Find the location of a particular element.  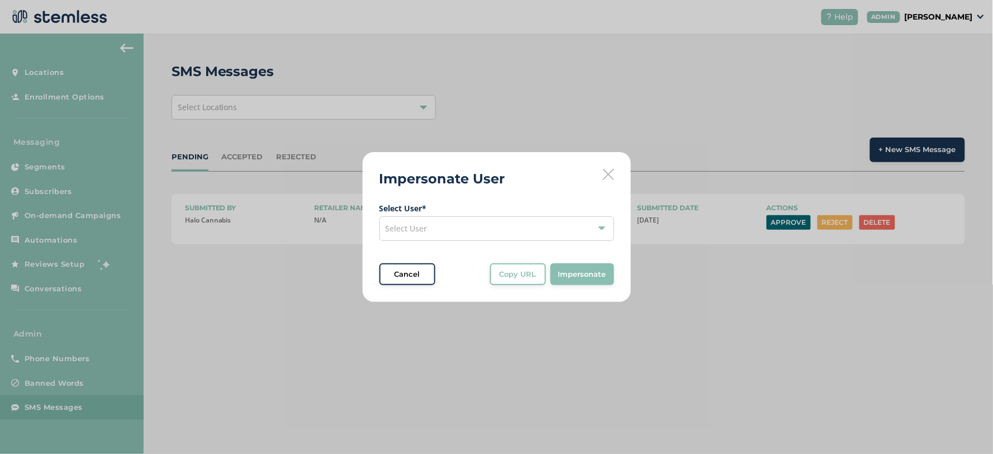

button: Copy URL is located at coordinates (518, 274).